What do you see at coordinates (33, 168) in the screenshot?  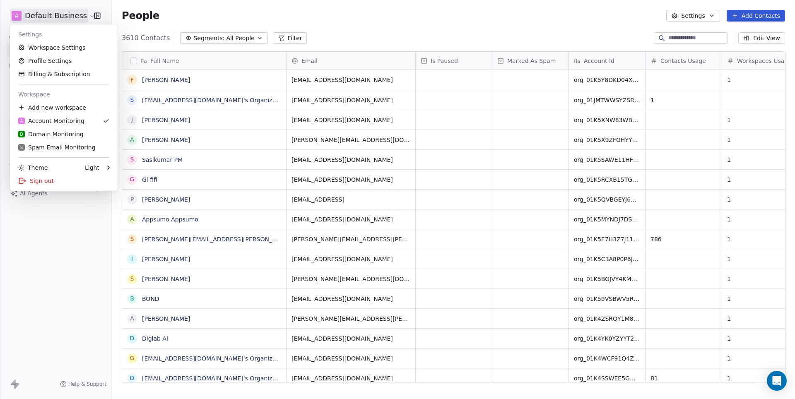 I see `div: Theme` at bounding box center [33, 168].